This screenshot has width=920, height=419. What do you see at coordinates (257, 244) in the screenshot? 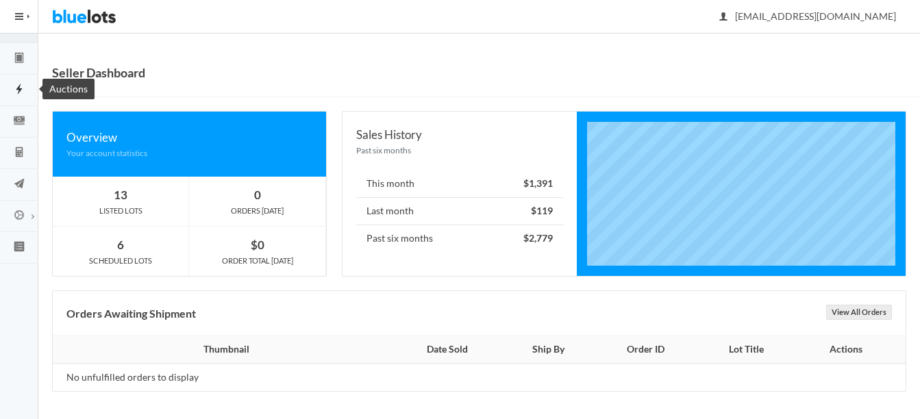
I see `strong: $0` at bounding box center [257, 244].